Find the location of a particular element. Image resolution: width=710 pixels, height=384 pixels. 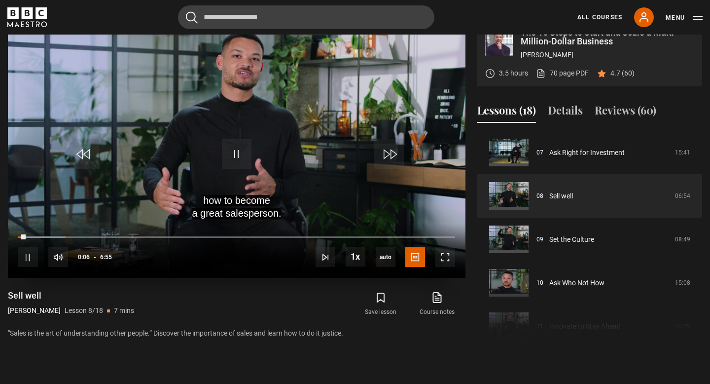

button: Fullscreen is located at coordinates (445, 257).